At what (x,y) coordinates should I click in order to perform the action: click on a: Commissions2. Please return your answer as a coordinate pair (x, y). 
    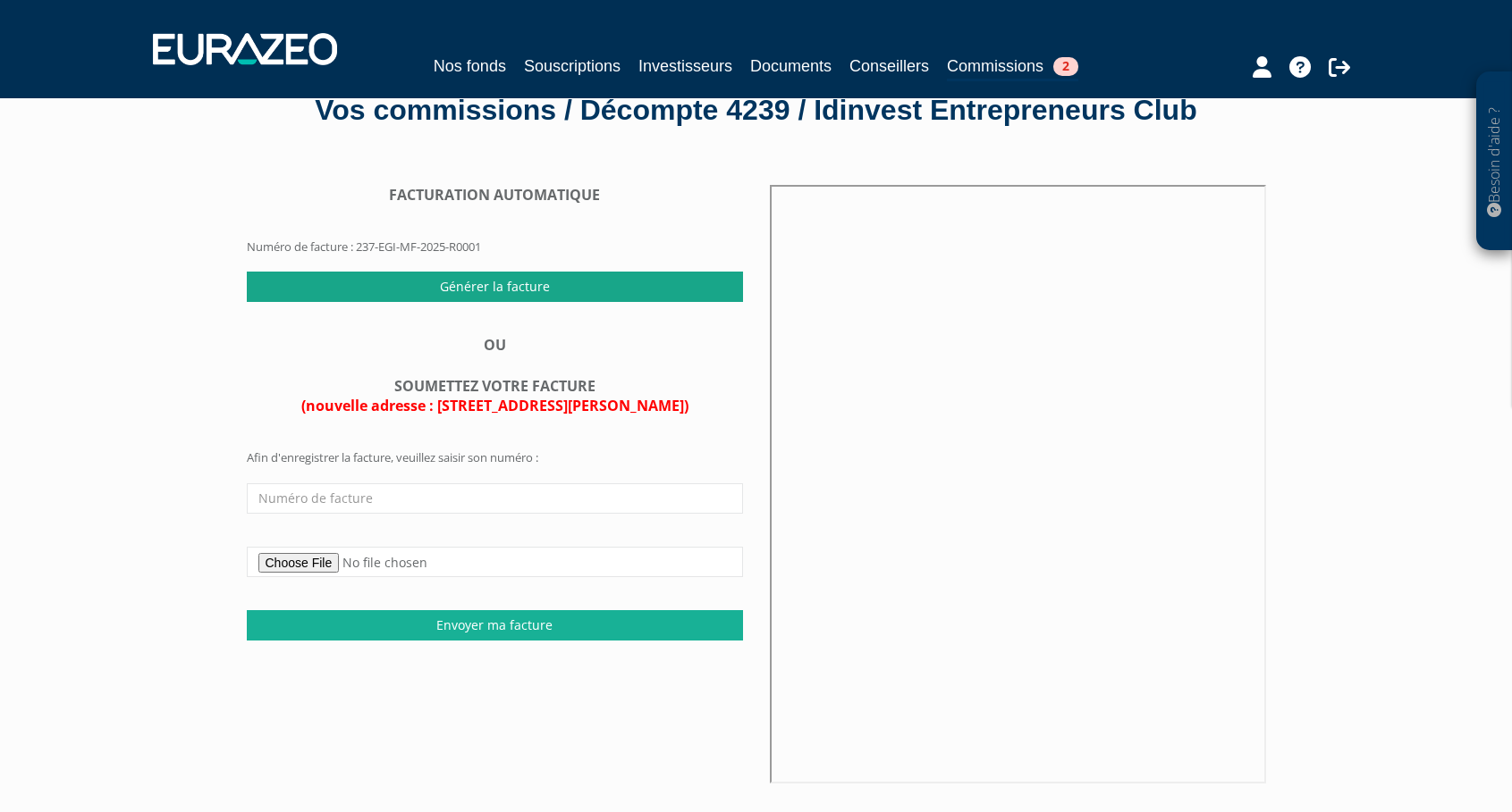
    Looking at the image, I should click on (1012, 67).